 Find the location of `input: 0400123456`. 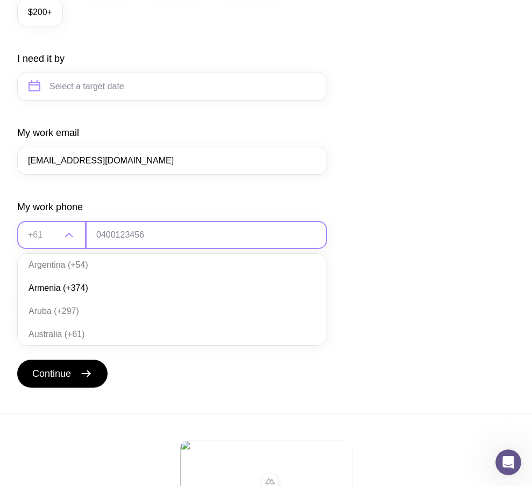

input: 0400123456 is located at coordinates (206, 235).